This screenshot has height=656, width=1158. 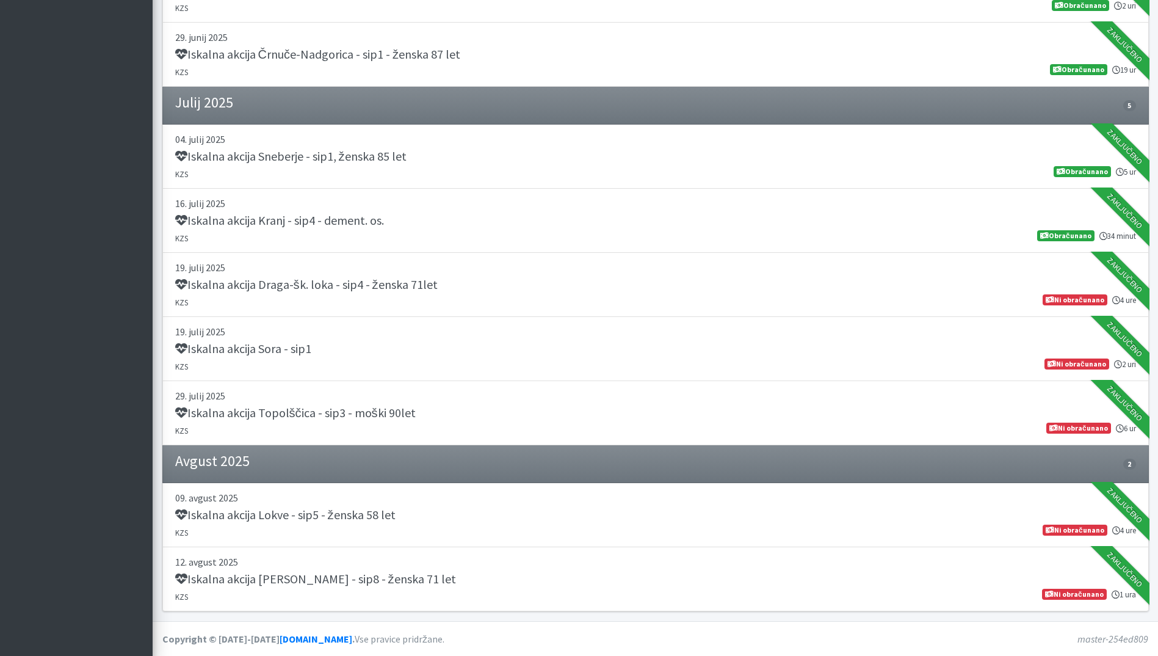 What do you see at coordinates (656, 203) in the screenshot?
I see `p: 16. julij 2025` at bounding box center [656, 203].